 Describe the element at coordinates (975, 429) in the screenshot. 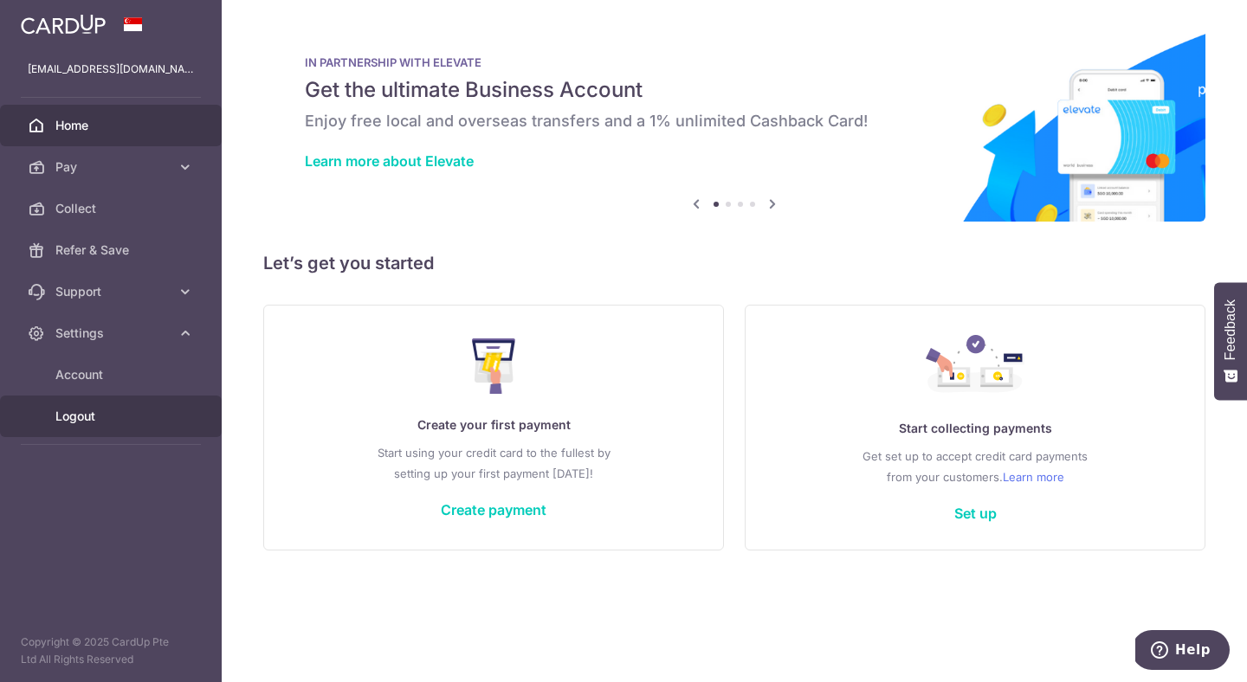

I see `p: Start collecting payments` at that location.